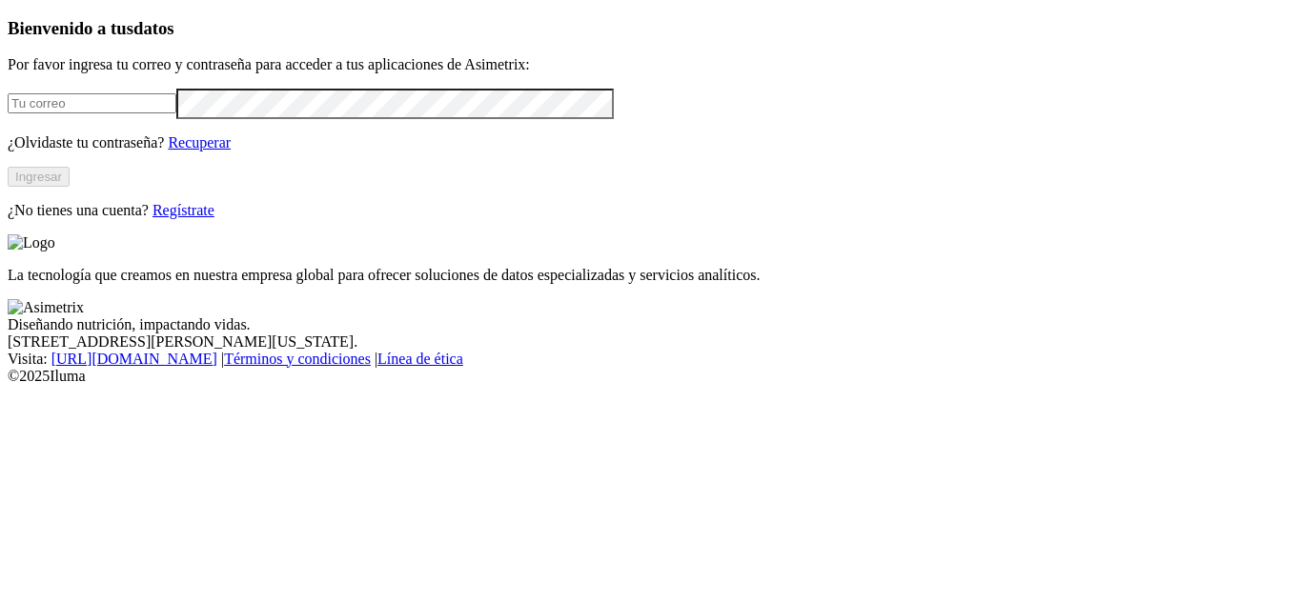  What do you see at coordinates (199, 142) in the screenshot?
I see `a: Recuperar` at bounding box center [199, 142].